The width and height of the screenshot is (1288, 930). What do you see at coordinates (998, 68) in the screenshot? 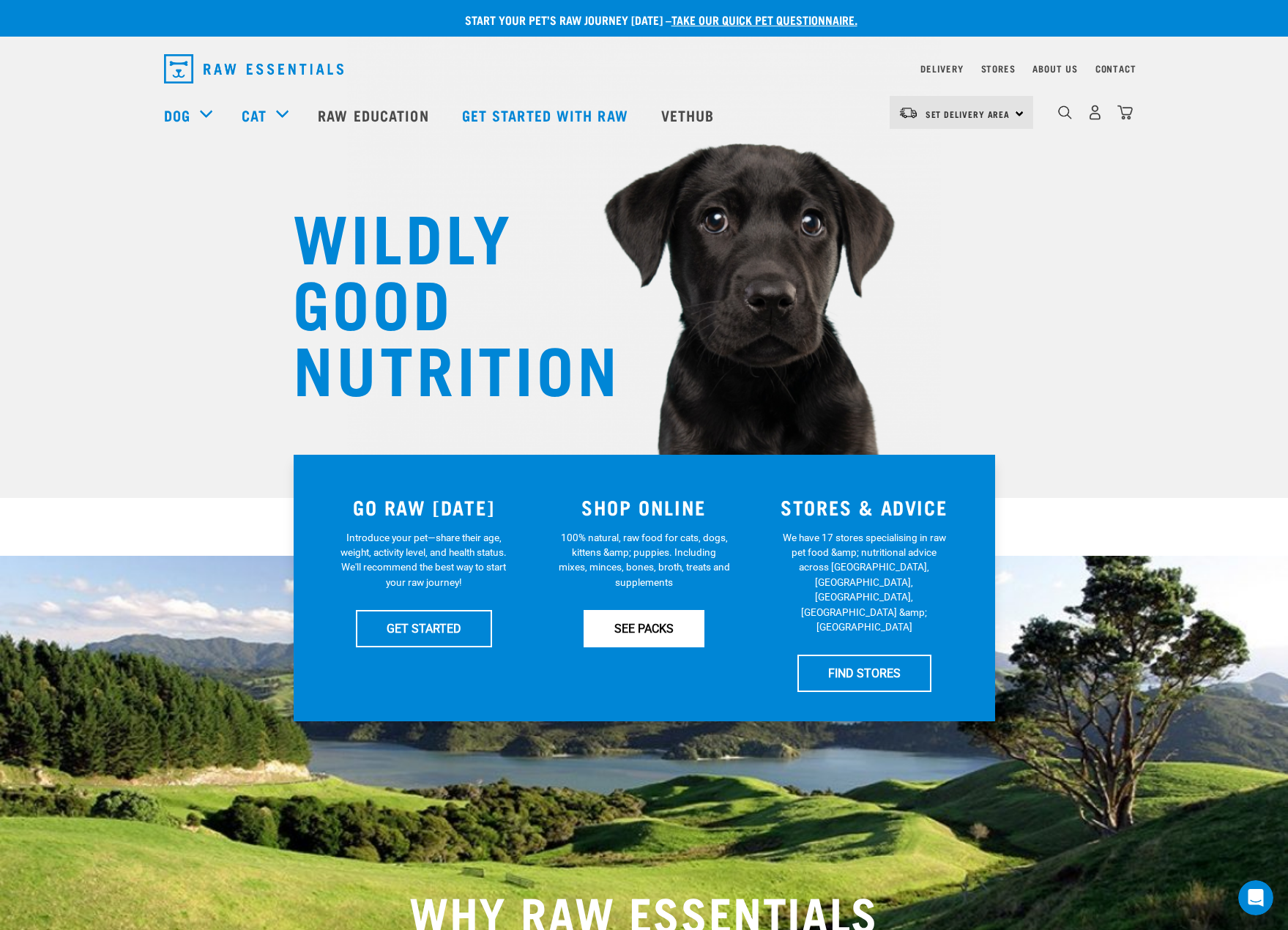
I see `a: Stores` at bounding box center [998, 68].